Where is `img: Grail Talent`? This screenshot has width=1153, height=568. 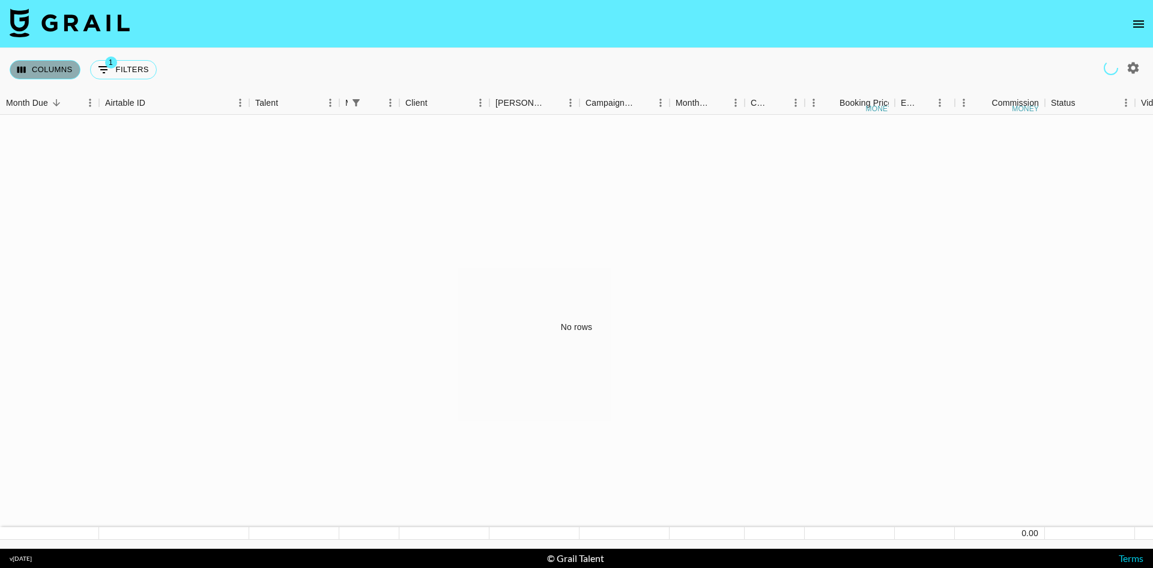
img: Grail Talent is located at coordinates (70, 23).